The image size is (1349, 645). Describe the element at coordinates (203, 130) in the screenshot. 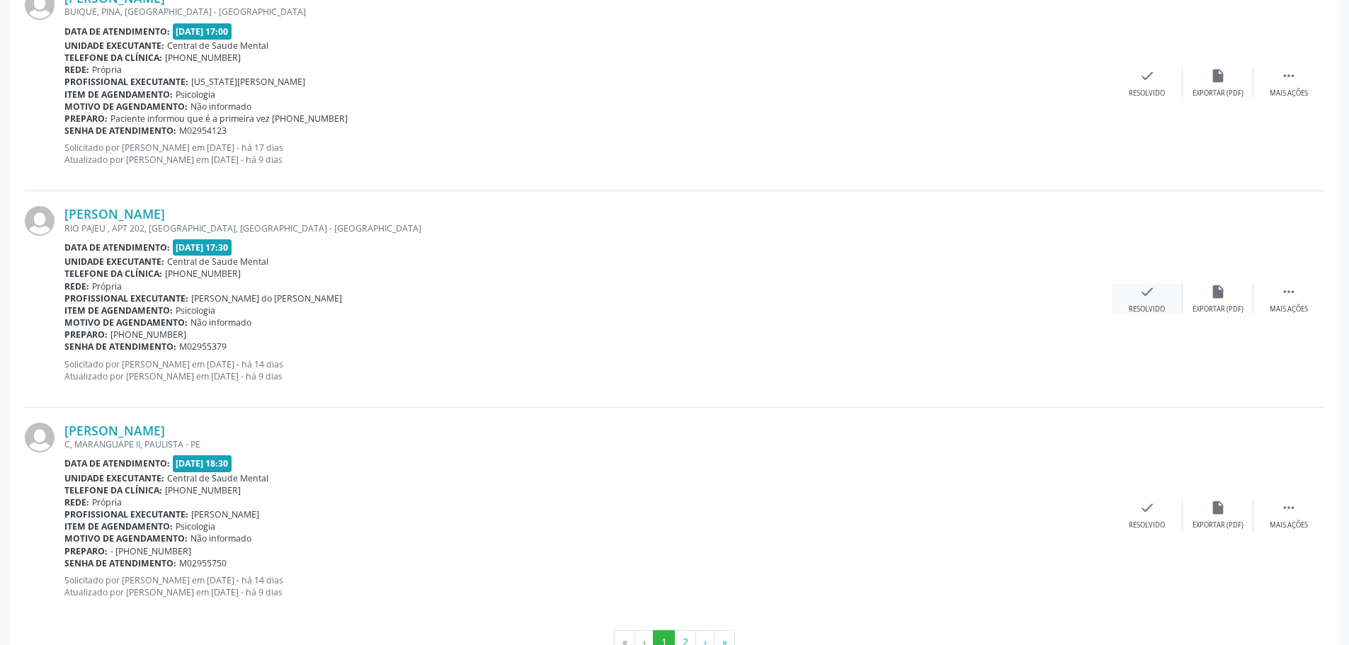

I see `span: M02954123` at that location.